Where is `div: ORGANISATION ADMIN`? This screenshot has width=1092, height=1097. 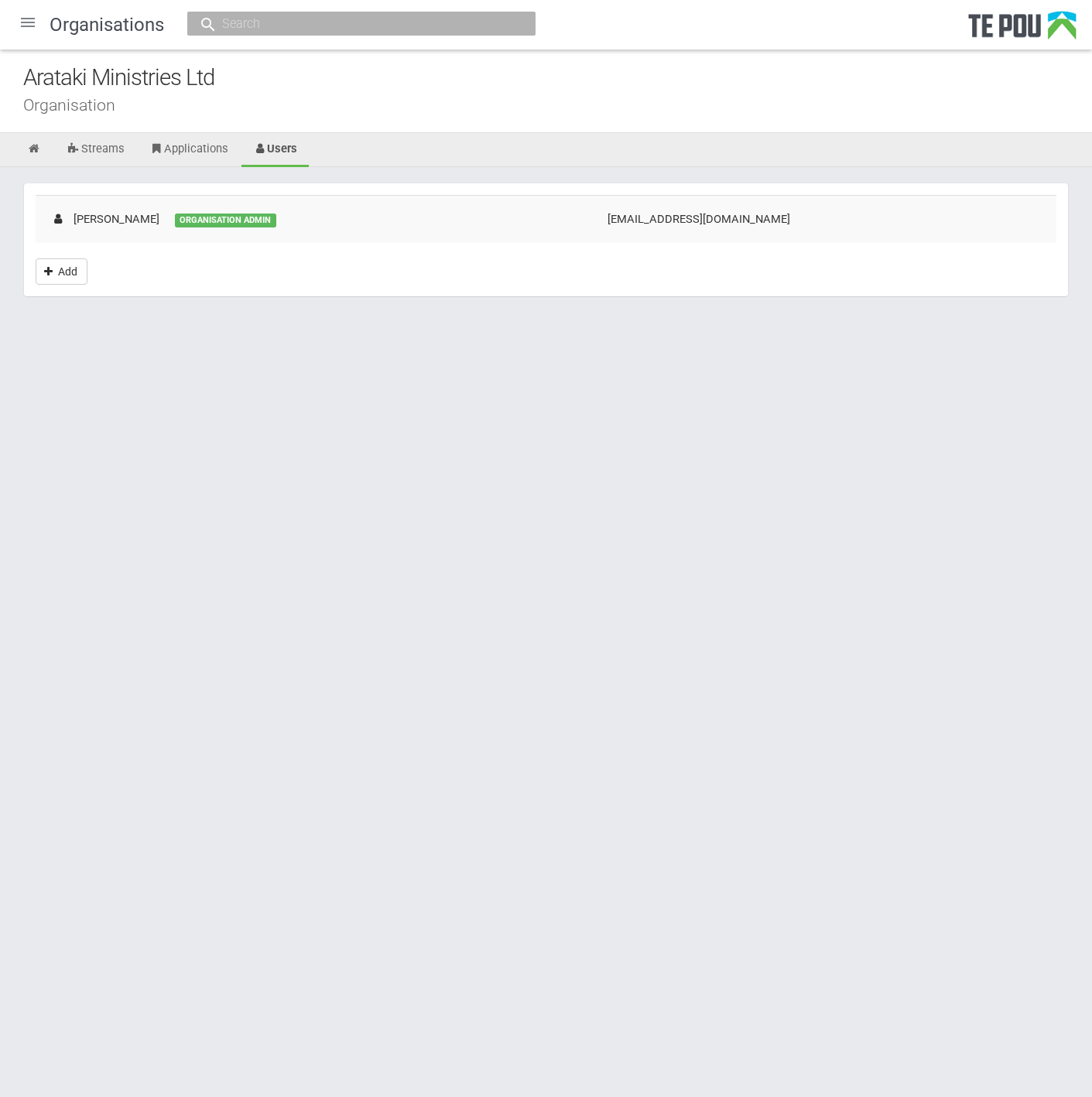 div: ORGANISATION ADMIN is located at coordinates (225, 221).